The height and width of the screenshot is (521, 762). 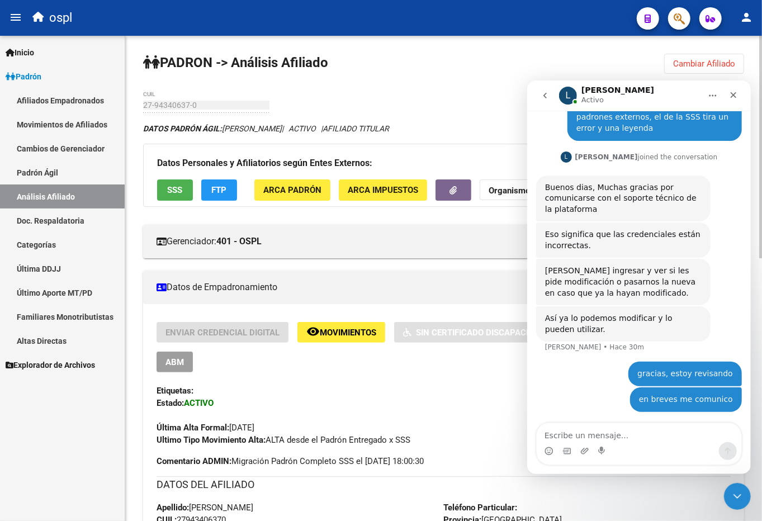 I want to click on p: Activo, so click(x=65, y=20).